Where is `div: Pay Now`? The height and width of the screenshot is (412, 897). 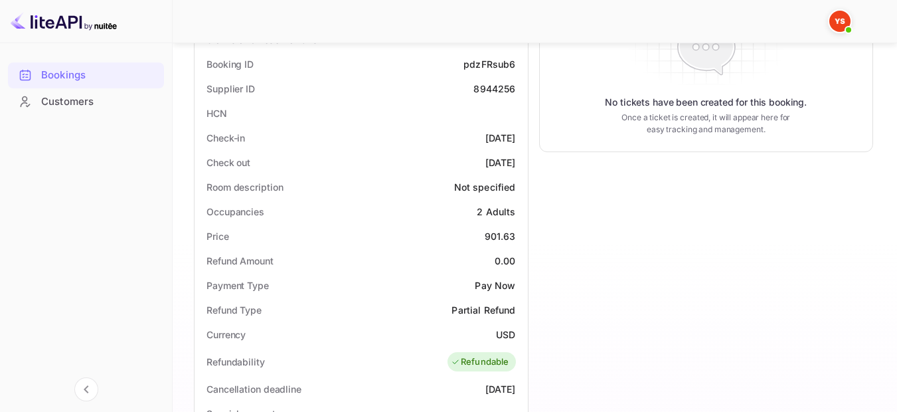 div: Pay Now is located at coordinates (494, 285).